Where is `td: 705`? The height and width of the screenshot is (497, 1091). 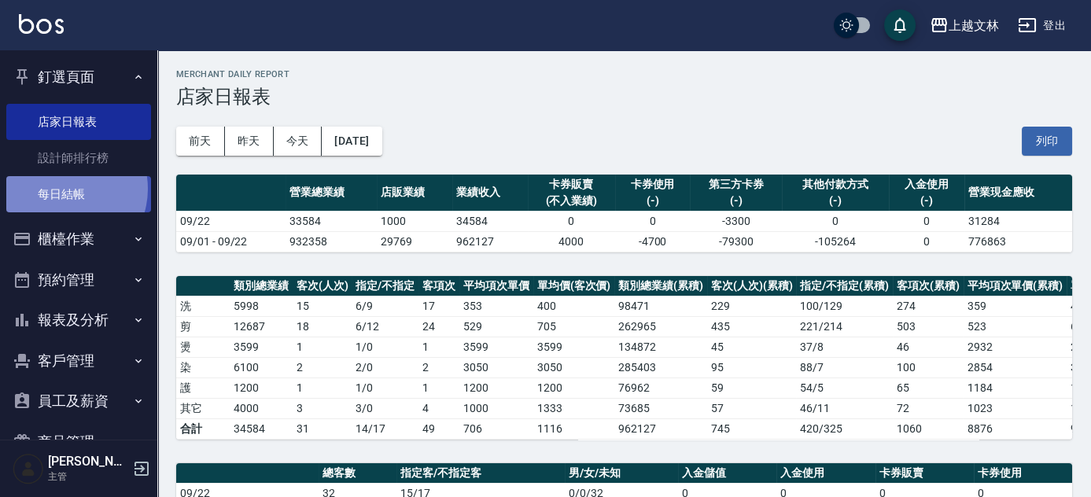
td: 705 is located at coordinates (574, 327).